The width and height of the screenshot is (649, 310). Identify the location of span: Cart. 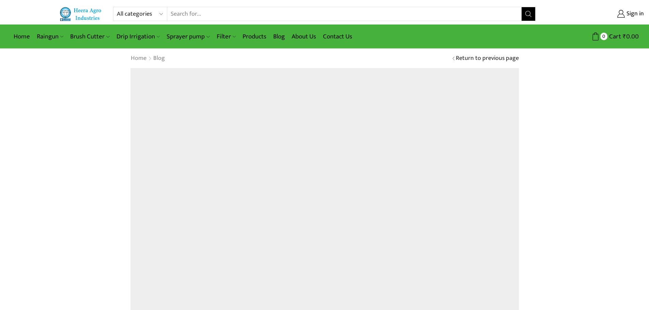
(614, 36).